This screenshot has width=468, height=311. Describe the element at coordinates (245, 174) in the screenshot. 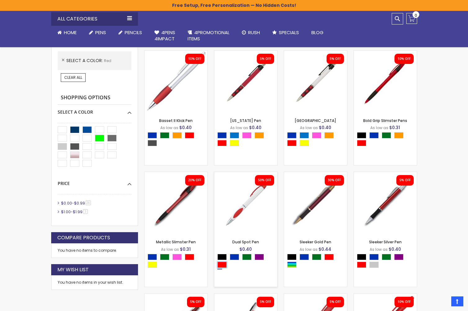

I see `a: Dual Spot Pen` at that location.